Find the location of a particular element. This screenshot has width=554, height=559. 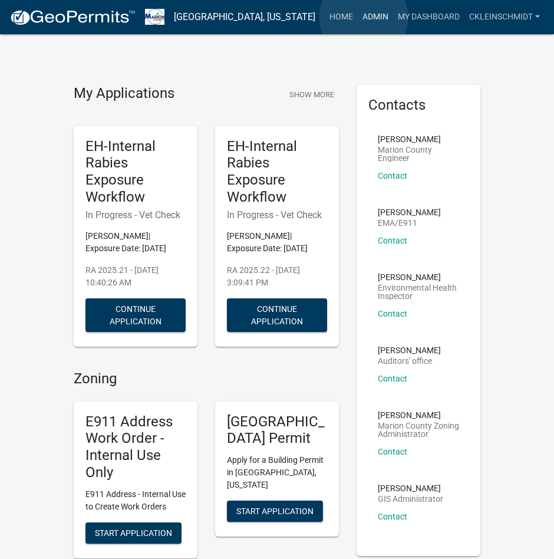

p: Environmental Health Inspector is located at coordinates (418, 292).